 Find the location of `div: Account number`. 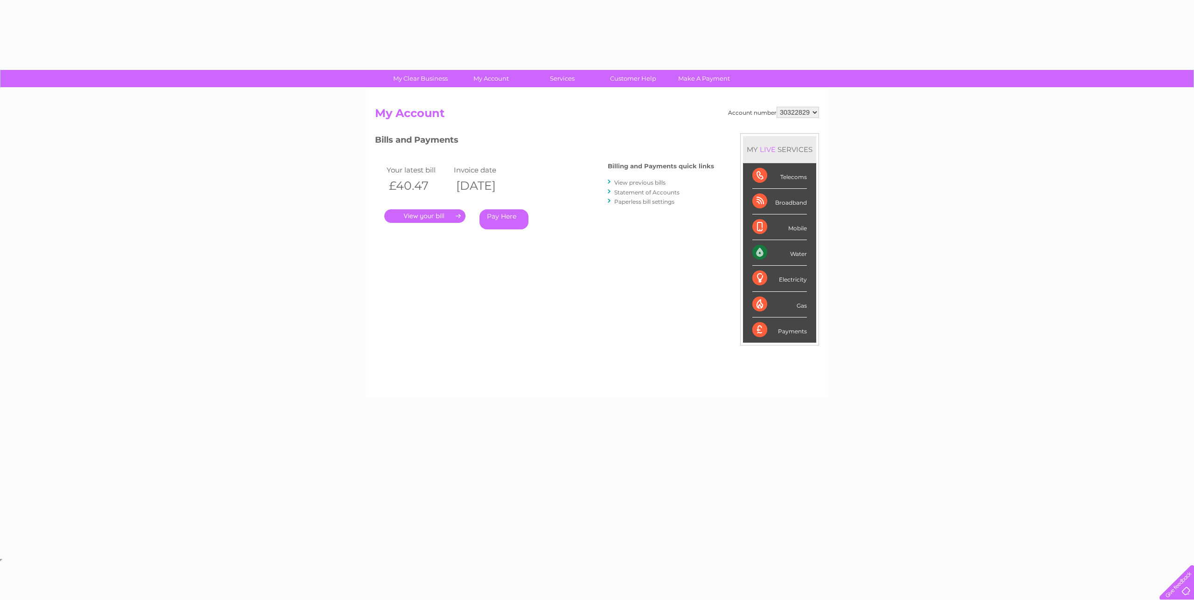

div: Account number is located at coordinates (773, 112).